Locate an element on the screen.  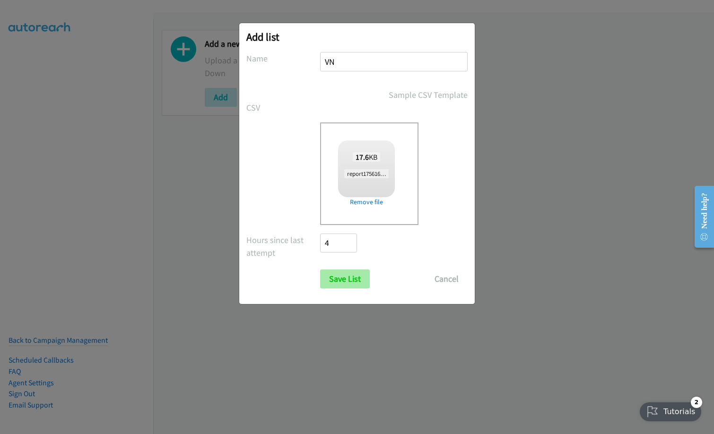
span: KB is located at coordinates (367, 157).